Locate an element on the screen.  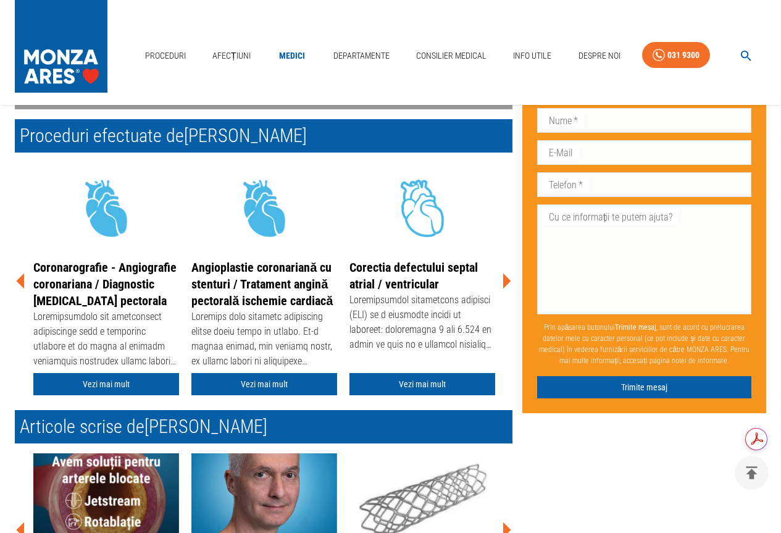
a: Angioplastie coronariană cu stenturi / Tratament angină pectorală ischemie cardiacă is located at coordinates (262, 284).